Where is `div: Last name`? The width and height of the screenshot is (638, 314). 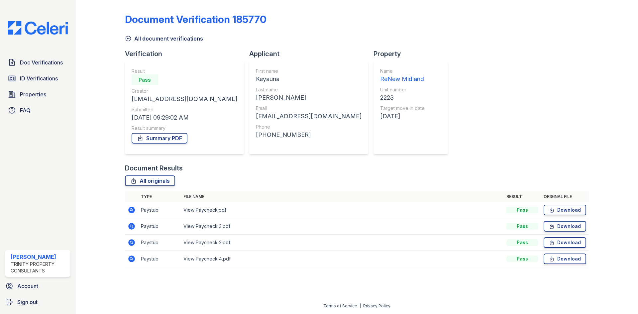 div: Last name is located at coordinates (309, 90).